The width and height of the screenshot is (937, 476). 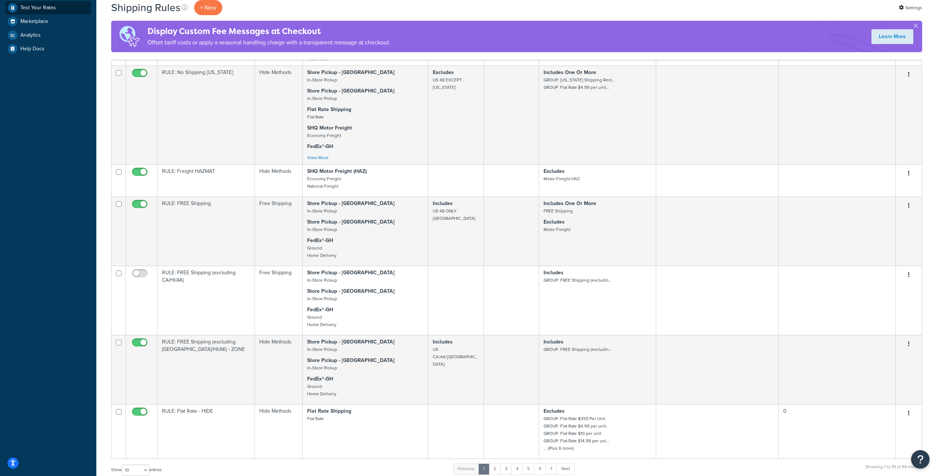 I want to click on span: Test Your Rates, so click(x=38, y=8).